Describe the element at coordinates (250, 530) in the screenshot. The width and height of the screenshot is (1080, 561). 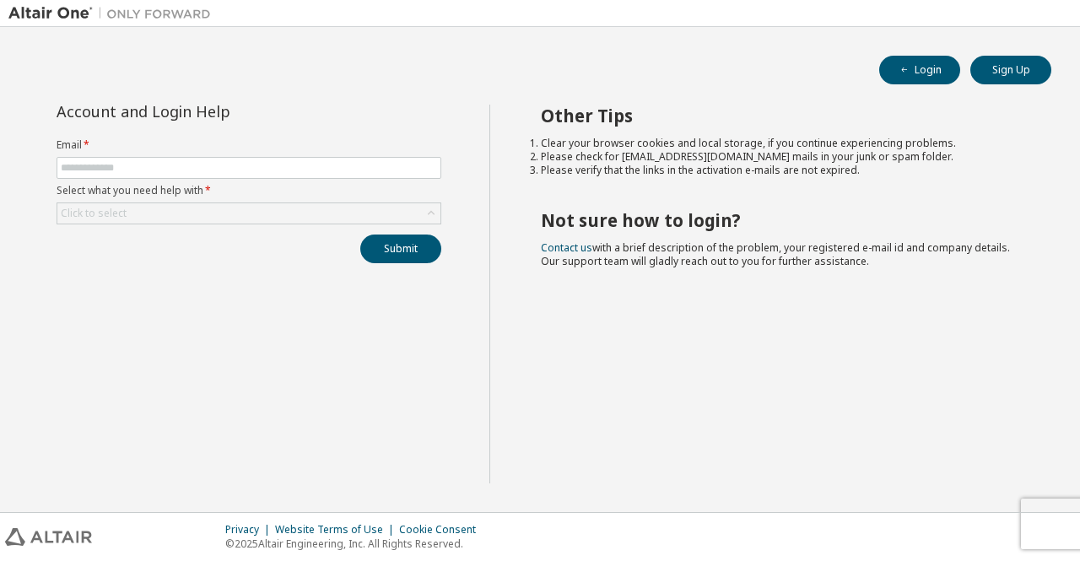
I see `div: Privacy` at that location.